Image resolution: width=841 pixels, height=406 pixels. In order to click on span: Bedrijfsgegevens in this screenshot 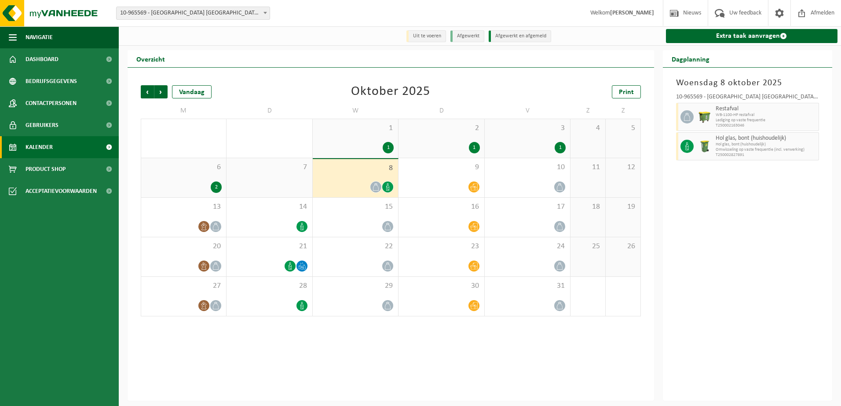, I will do `click(51, 81)`.